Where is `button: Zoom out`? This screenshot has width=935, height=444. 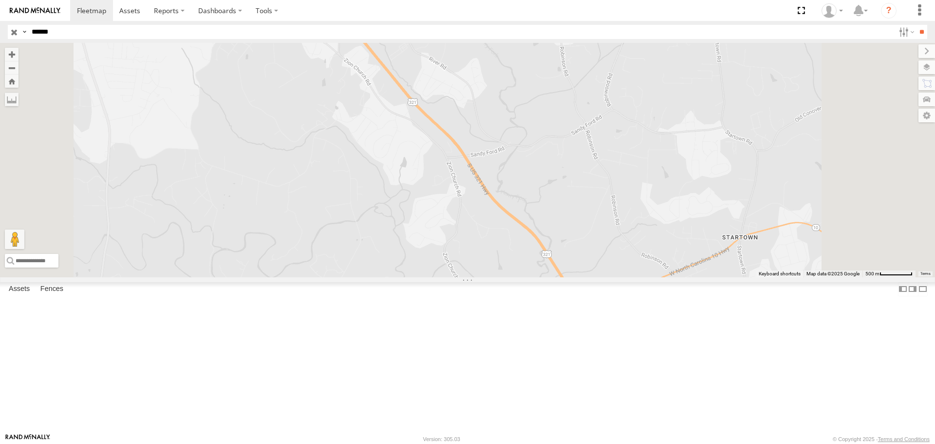 button: Zoom out is located at coordinates (12, 68).